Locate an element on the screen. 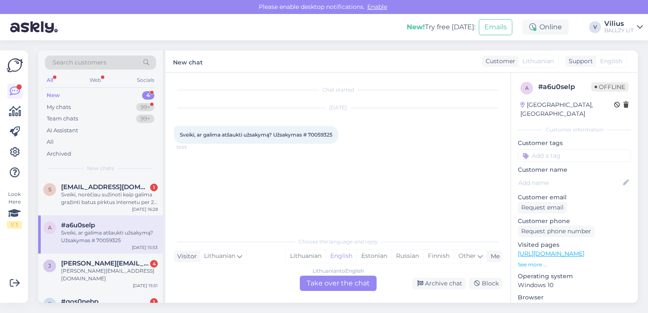 The width and height of the screenshot is (648, 313). div: Vilius is located at coordinates (619, 24).